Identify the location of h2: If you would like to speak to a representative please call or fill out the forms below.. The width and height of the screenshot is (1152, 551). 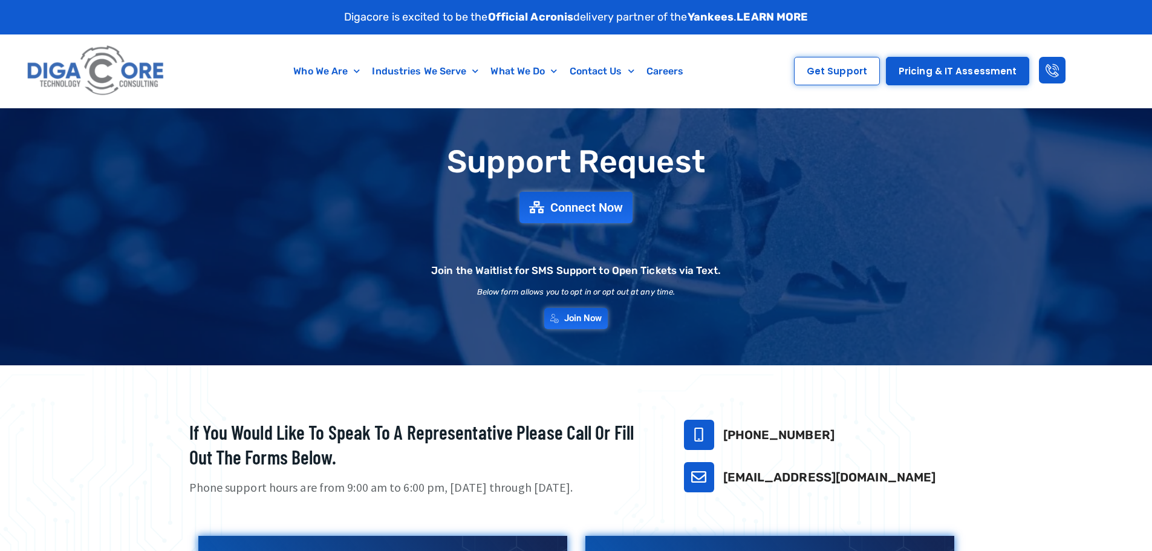
(422, 444).